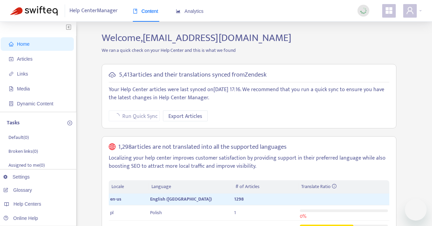  I want to click on p: Localizing your help center improves customer satisfaction by providing support in their preferre..., so click(249, 162).